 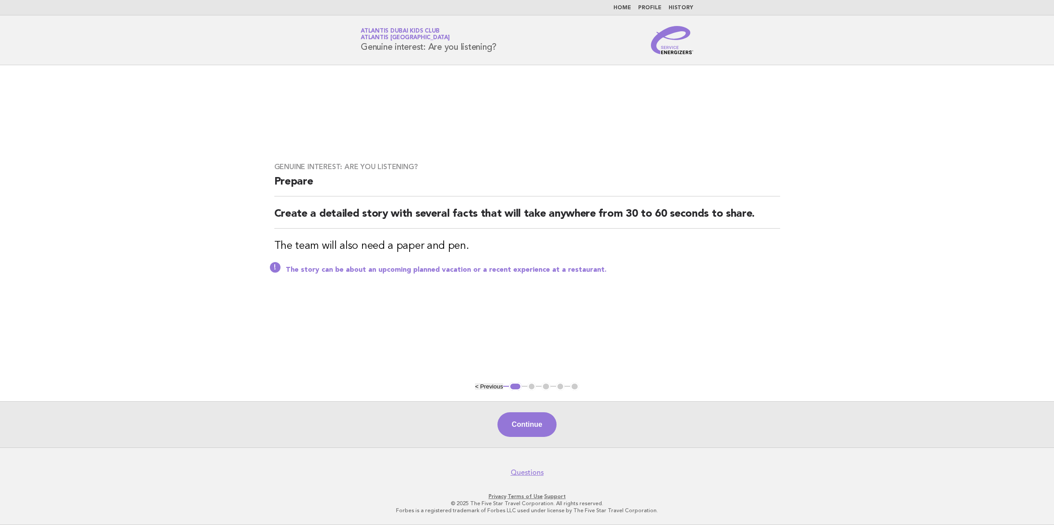 What do you see at coordinates (527, 246) in the screenshot?
I see `h3: The team will also need a paper and pen.` at bounding box center [527, 246].